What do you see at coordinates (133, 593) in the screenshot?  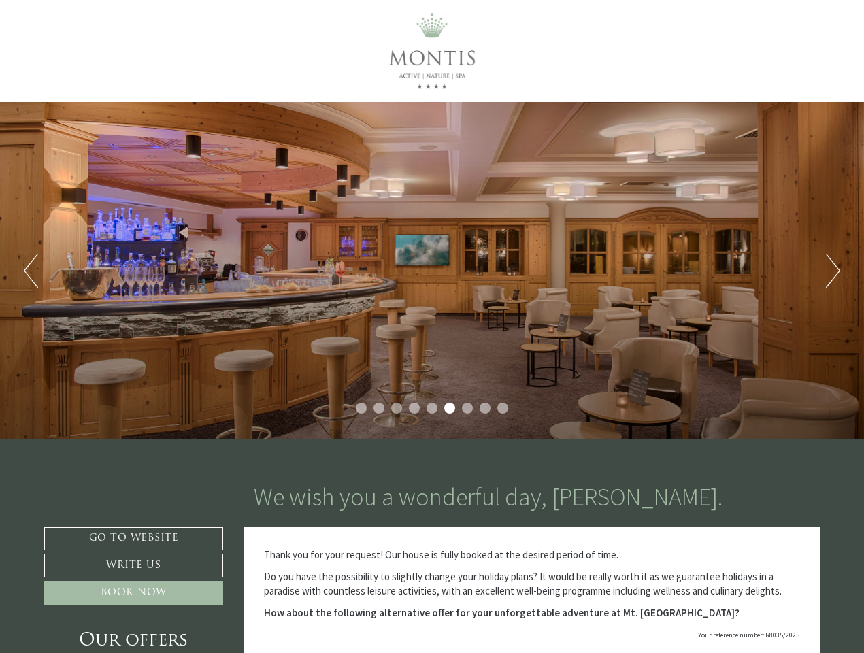 I see `a: Book now` at bounding box center [133, 593].